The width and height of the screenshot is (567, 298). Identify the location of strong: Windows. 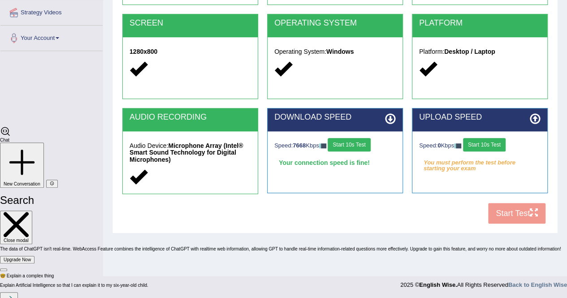
(340, 52).